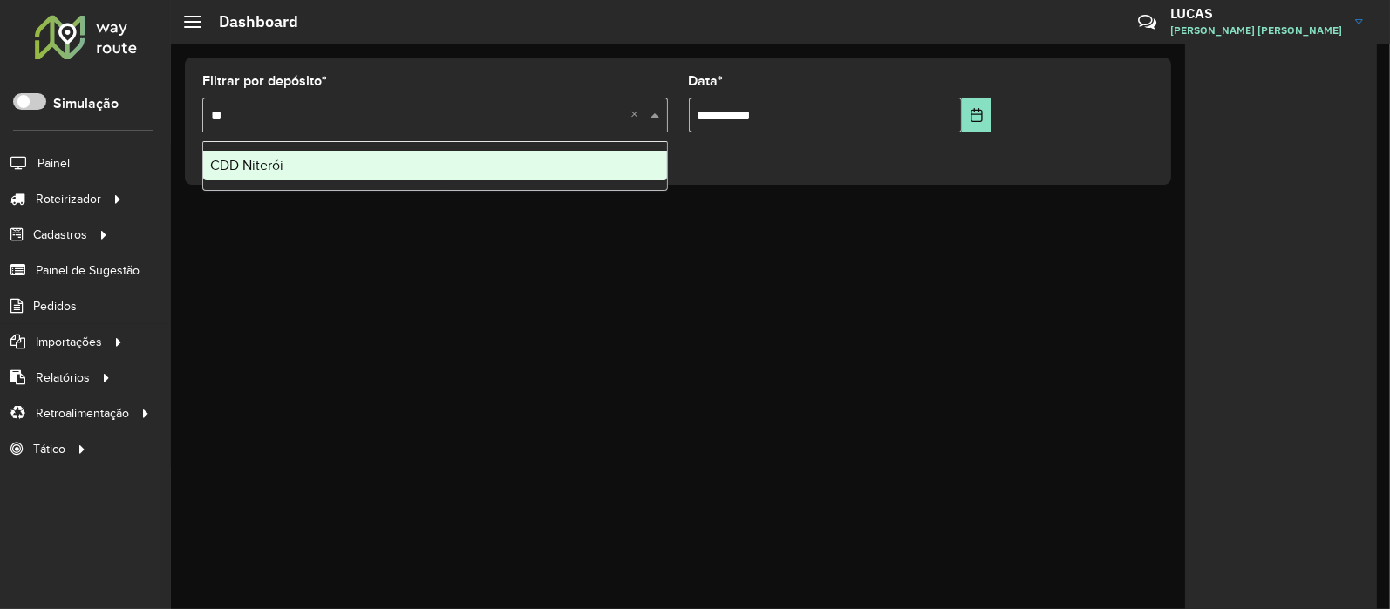  What do you see at coordinates (976, 115) in the screenshot?
I see `button: Choose Date` at bounding box center [976, 115].